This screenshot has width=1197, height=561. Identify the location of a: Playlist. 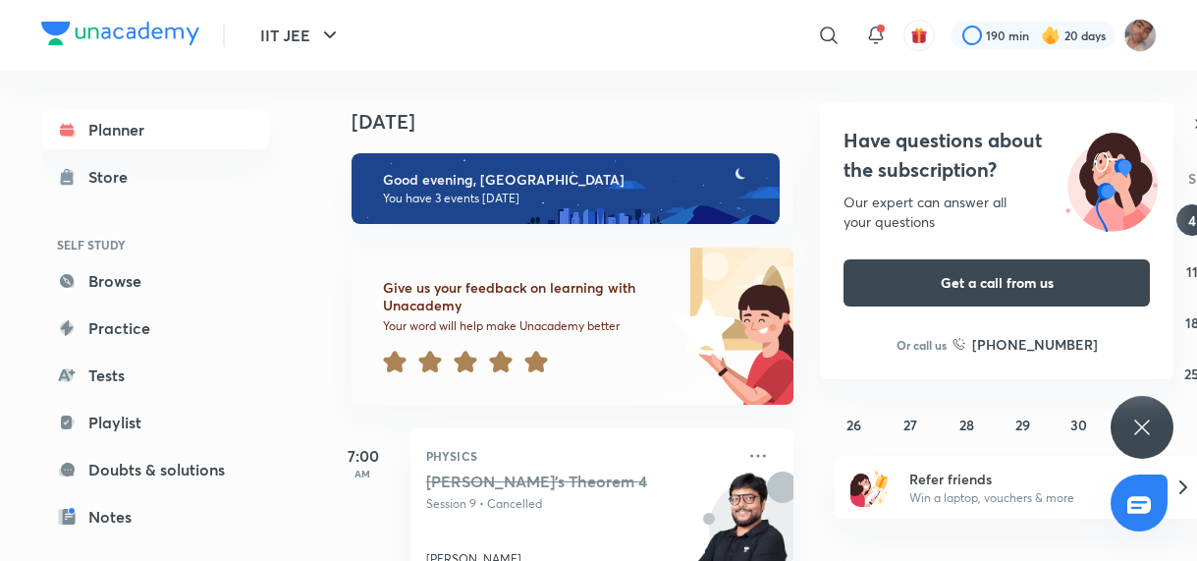
(155, 422).